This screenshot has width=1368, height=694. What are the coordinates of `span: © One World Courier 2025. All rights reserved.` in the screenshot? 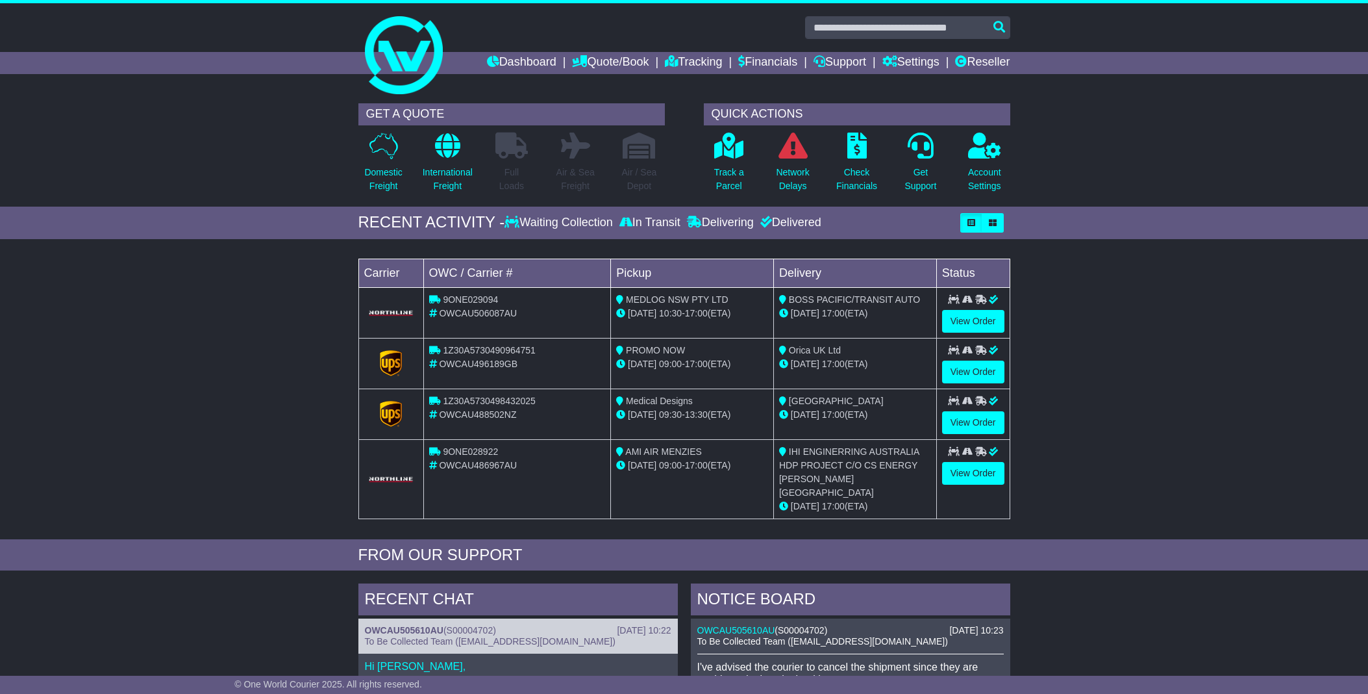 It's located at (328, 684).